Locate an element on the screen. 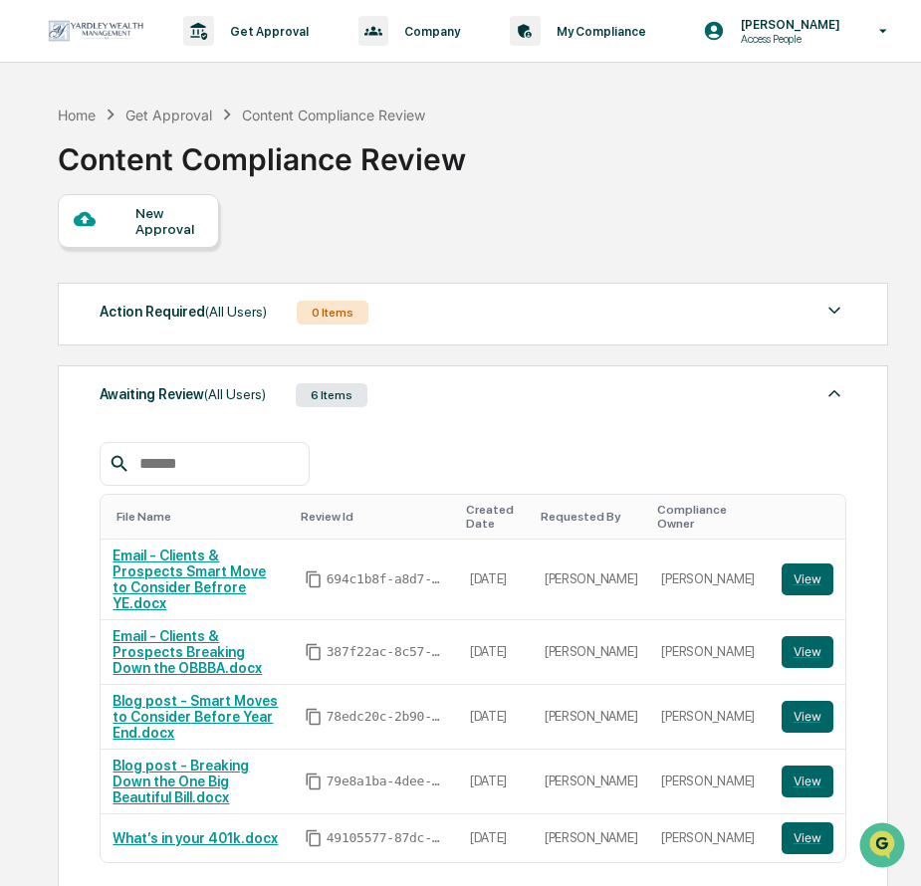 This screenshot has height=886, width=921. span: Pylon is located at coordinates (219, 345).